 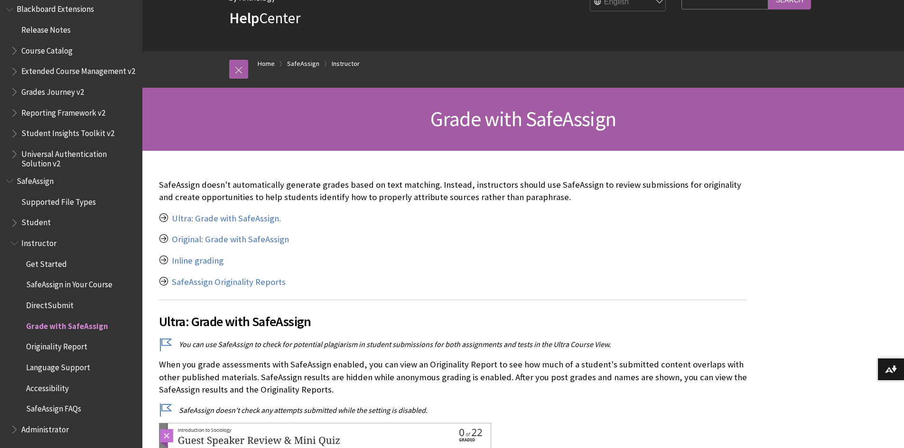 I want to click on span: Release Notes, so click(x=46, y=28).